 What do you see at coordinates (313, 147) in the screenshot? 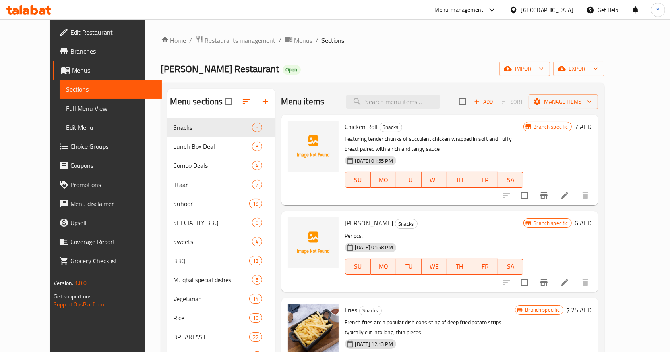
I see `img: Chicken Roll` at bounding box center [313, 147].